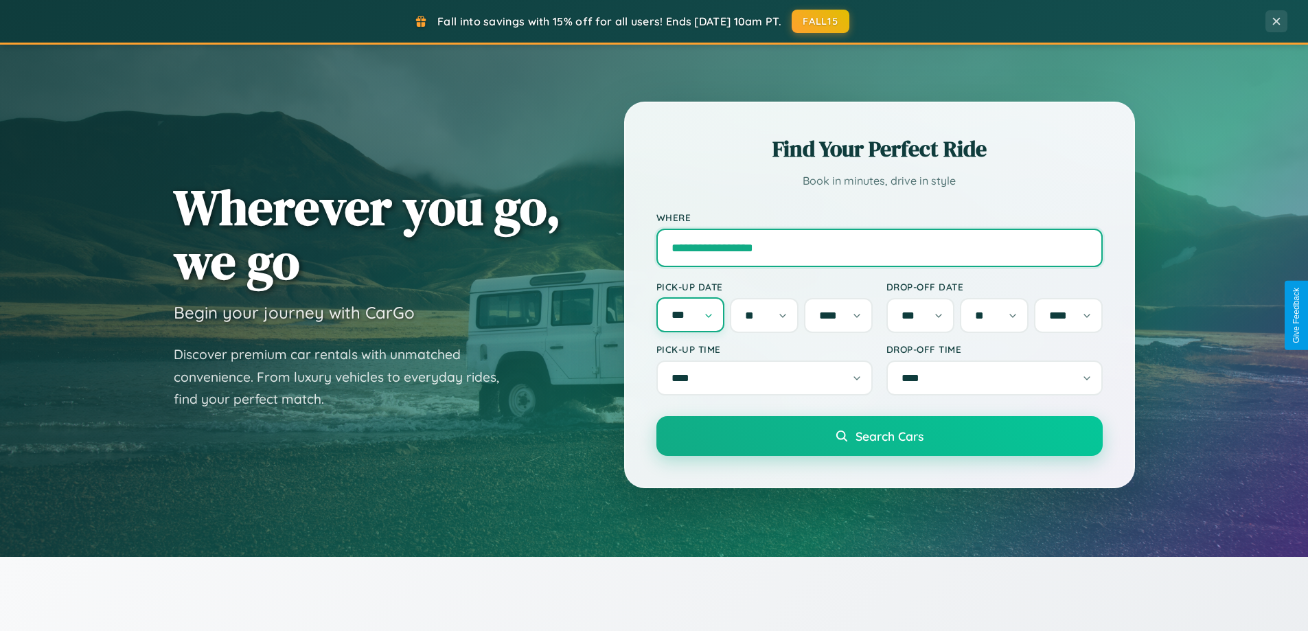 The width and height of the screenshot is (1308, 631). What do you see at coordinates (345, 377) in the screenshot?
I see `p: Discover premium car rentals with unmatched convenience. From luxury vehicles to everyday rides, ...` at bounding box center [345, 377].